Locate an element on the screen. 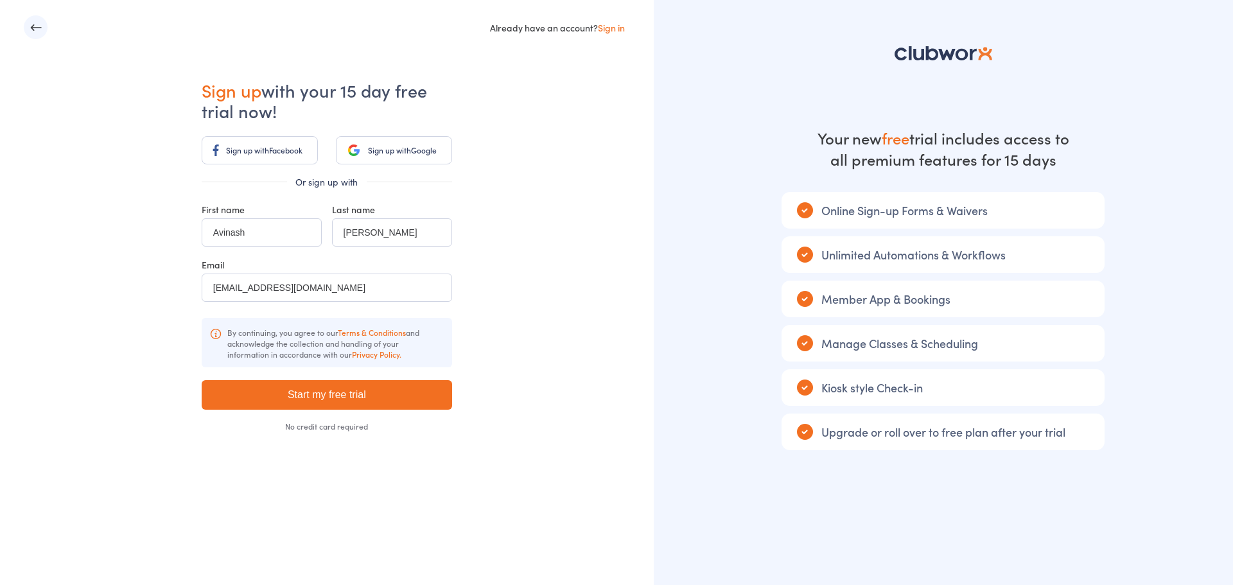  input: Start my free trial is located at coordinates (327, 395).